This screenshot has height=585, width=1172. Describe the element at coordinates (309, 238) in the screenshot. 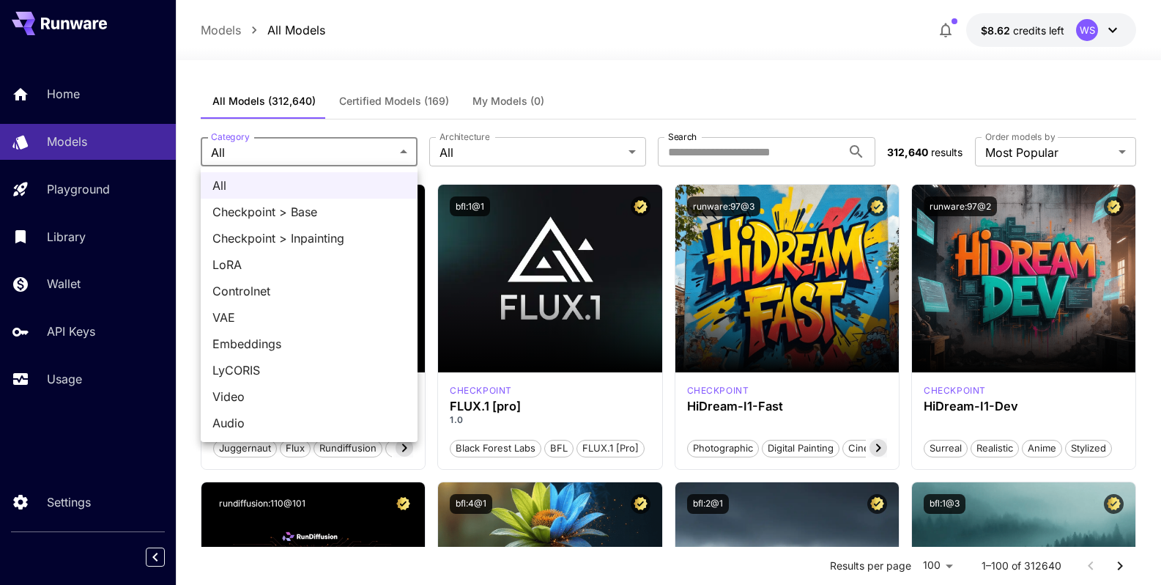

I see `span: Checkpoint > Inpainting` at that location.